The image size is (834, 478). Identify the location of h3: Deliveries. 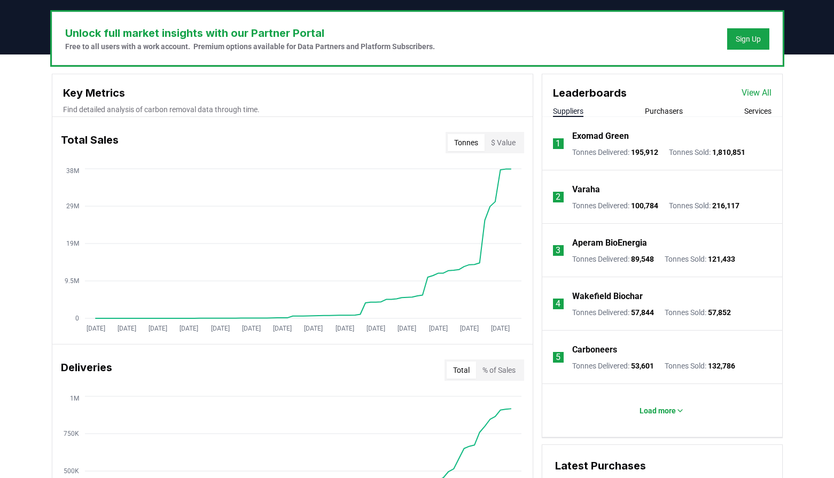
(87, 370).